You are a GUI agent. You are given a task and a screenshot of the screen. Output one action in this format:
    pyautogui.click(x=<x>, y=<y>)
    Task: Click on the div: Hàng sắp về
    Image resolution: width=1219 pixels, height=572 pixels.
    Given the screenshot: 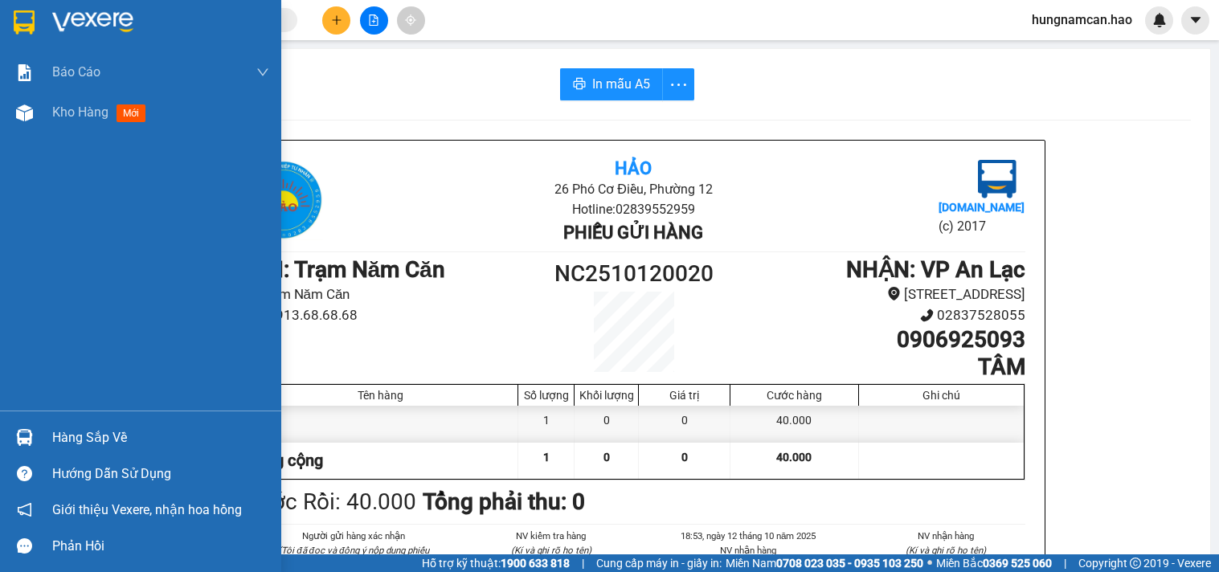 What is the action you would take?
    pyautogui.click(x=161, y=438)
    